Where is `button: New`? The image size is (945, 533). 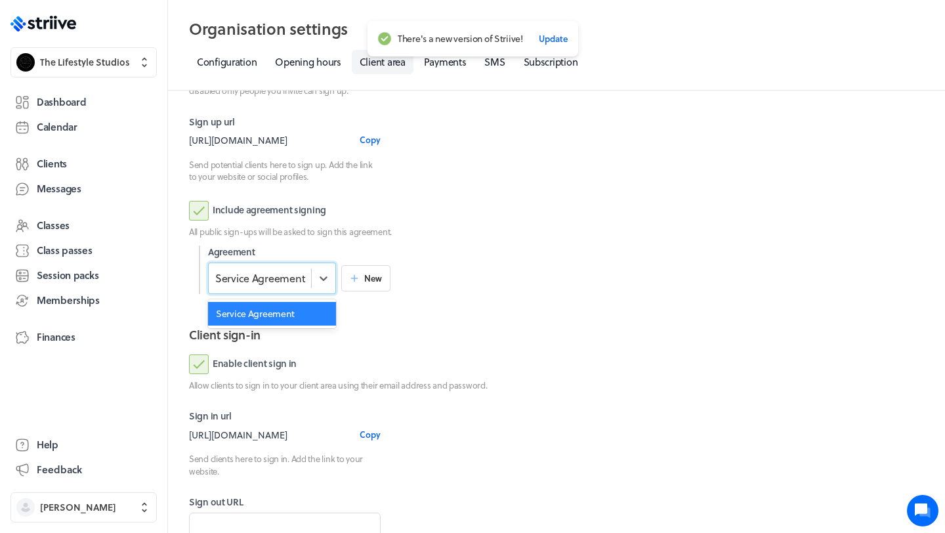 button: New is located at coordinates (365, 278).